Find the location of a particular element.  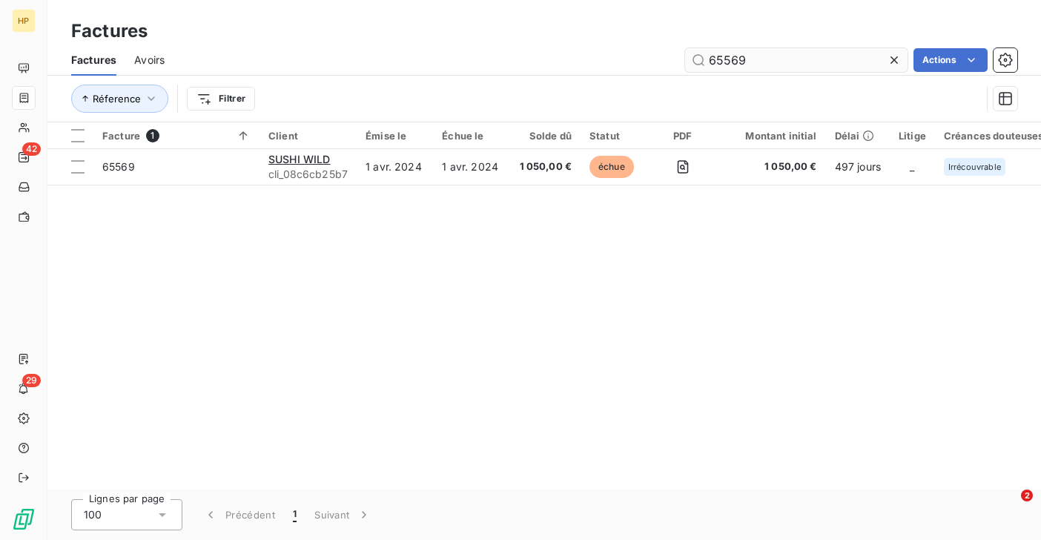

div: Litige is located at coordinates (912, 136).